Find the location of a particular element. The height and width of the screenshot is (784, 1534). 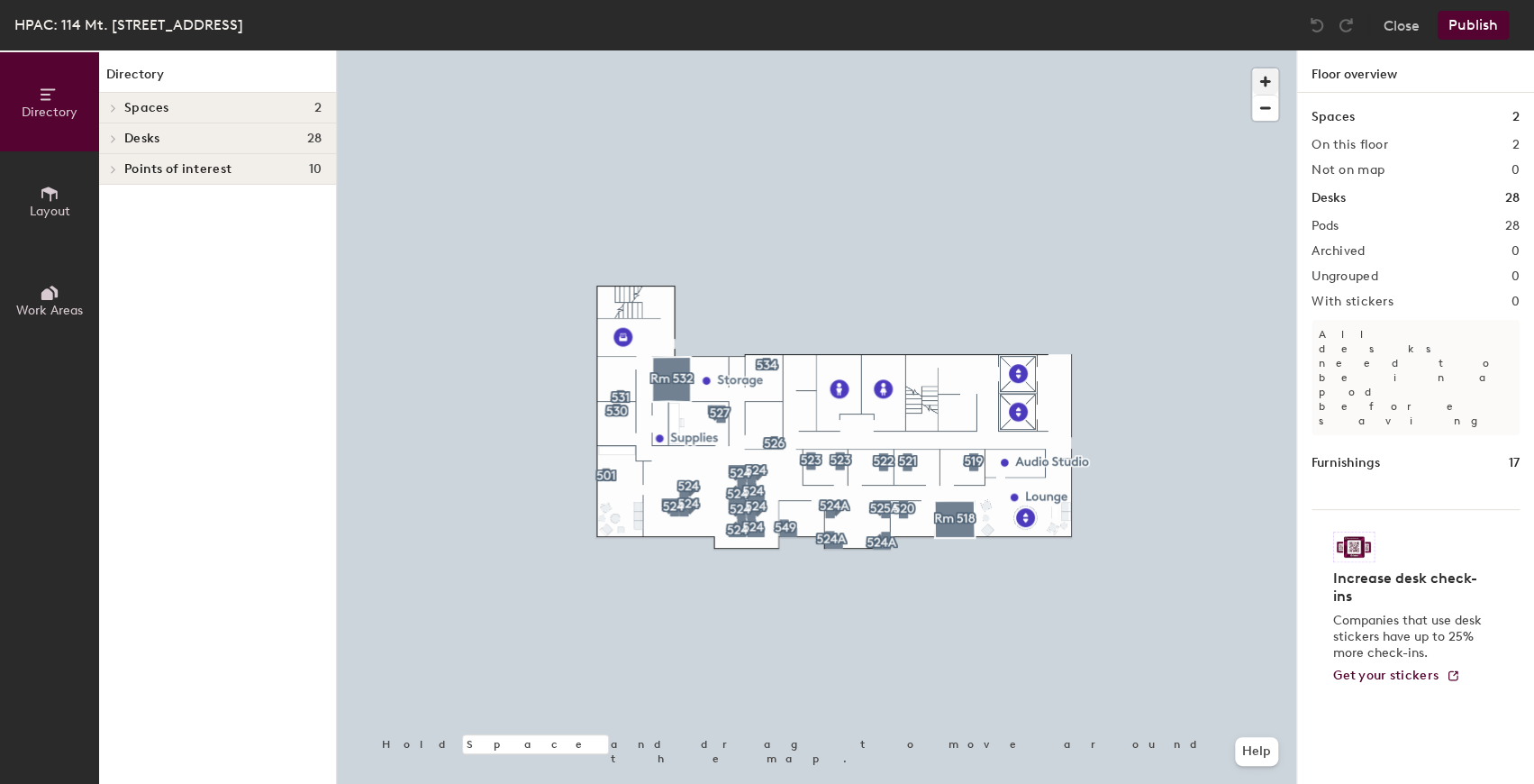

h2: Pods is located at coordinates (1325, 226).